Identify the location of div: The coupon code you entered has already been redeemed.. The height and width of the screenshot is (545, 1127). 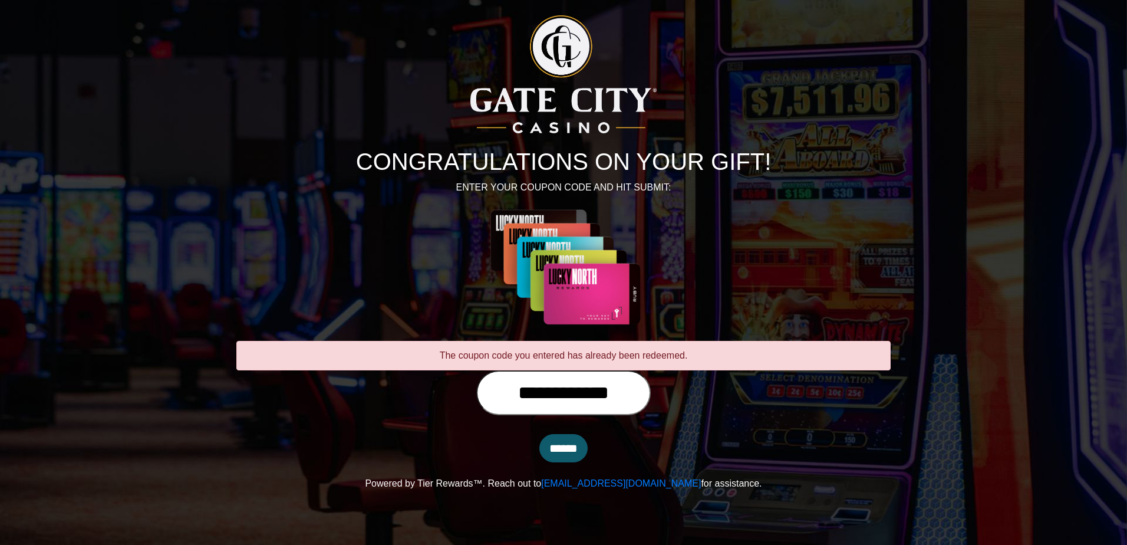
(564, 356).